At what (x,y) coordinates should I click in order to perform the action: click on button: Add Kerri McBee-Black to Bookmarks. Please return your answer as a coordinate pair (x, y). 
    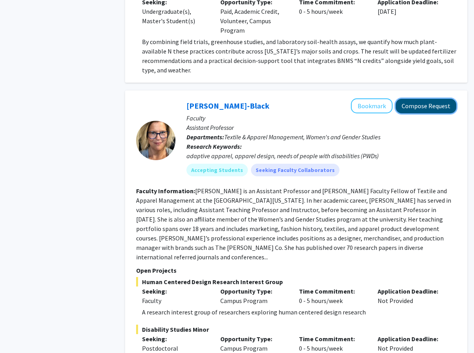
    Looking at the image, I should click on (372, 106).